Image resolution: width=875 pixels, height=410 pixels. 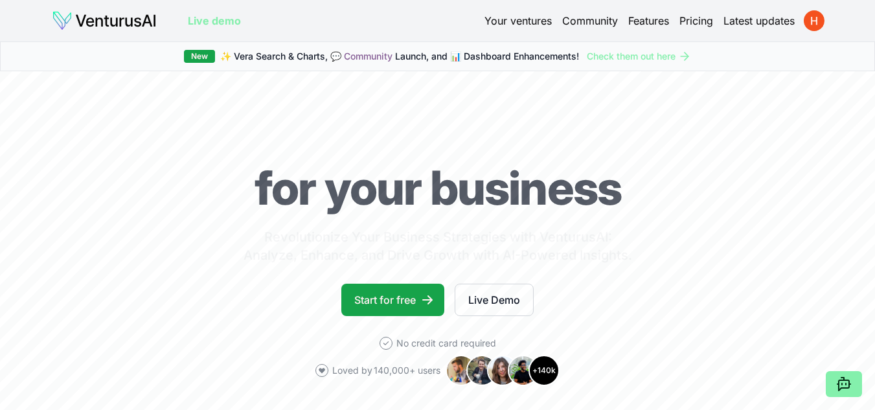 What do you see at coordinates (400, 56) in the screenshot?
I see `span: ✨ Vera Search & Charts, 💬 Launch, and 📊 Dashboard Enhancements!` at bounding box center [400, 56].